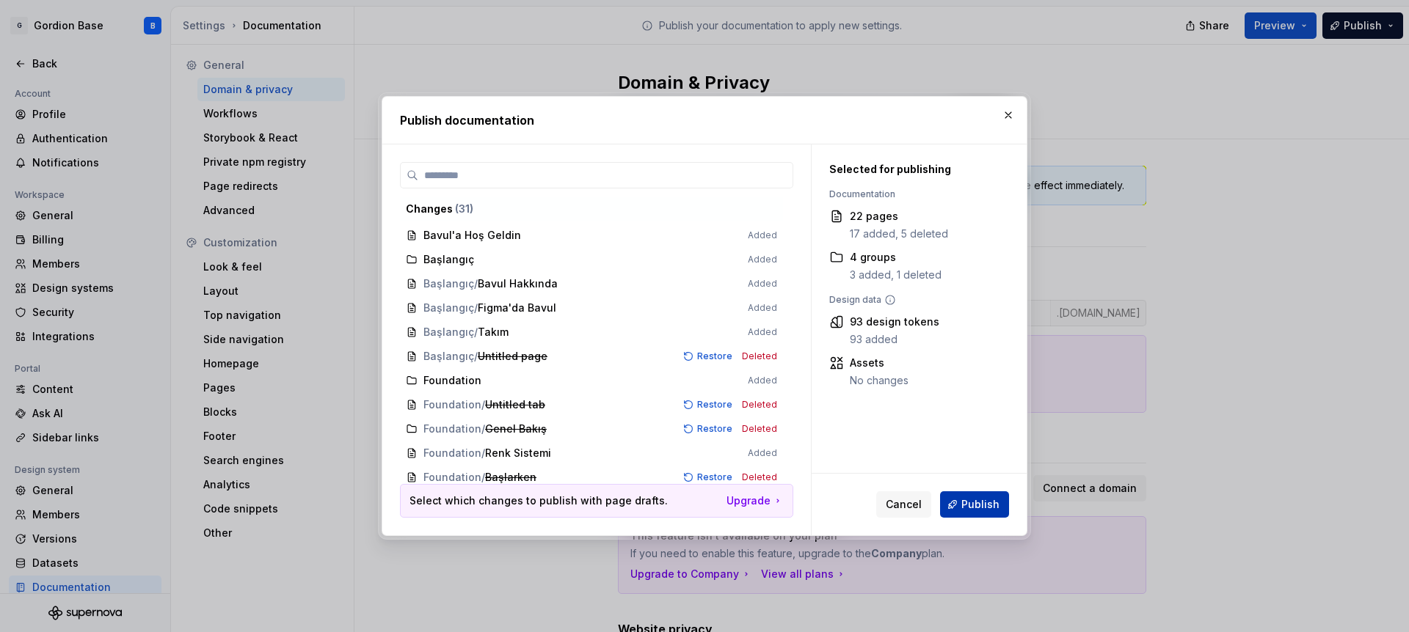 Image resolution: width=1409 pixels, height=632 pixels. Describe the element at coordinates (974, 505) in the screenshot. I see `button: Publish` at that location.